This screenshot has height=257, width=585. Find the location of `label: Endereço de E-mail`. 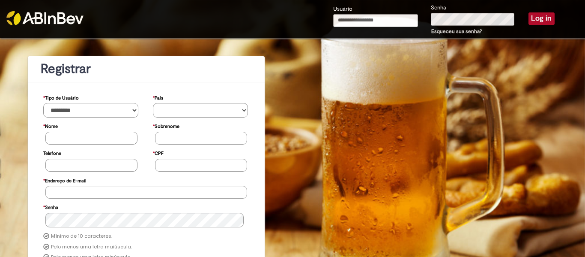

label: Endereço de E-mail is located at coordinates (65, 180).